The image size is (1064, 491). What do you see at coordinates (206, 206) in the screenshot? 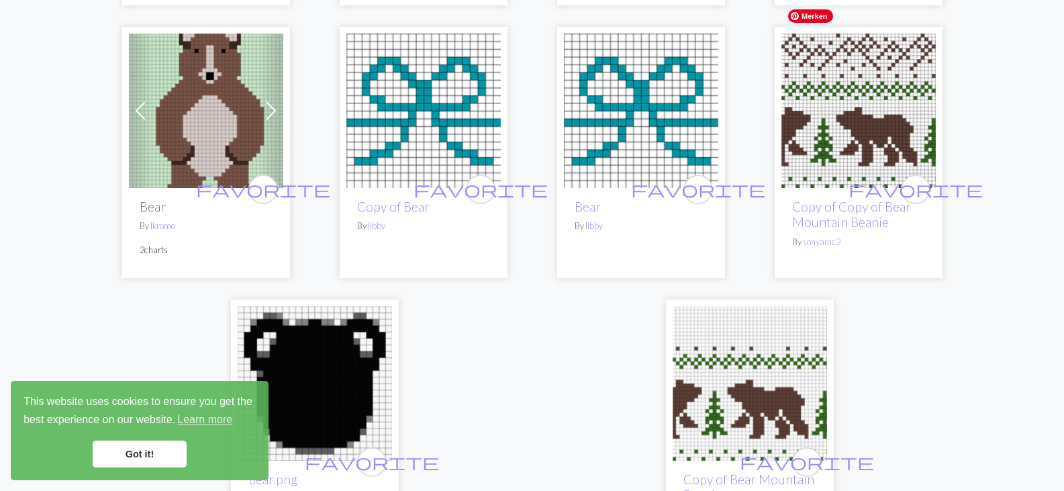
I see `h2: Bear` at bounding box center [206, 206].